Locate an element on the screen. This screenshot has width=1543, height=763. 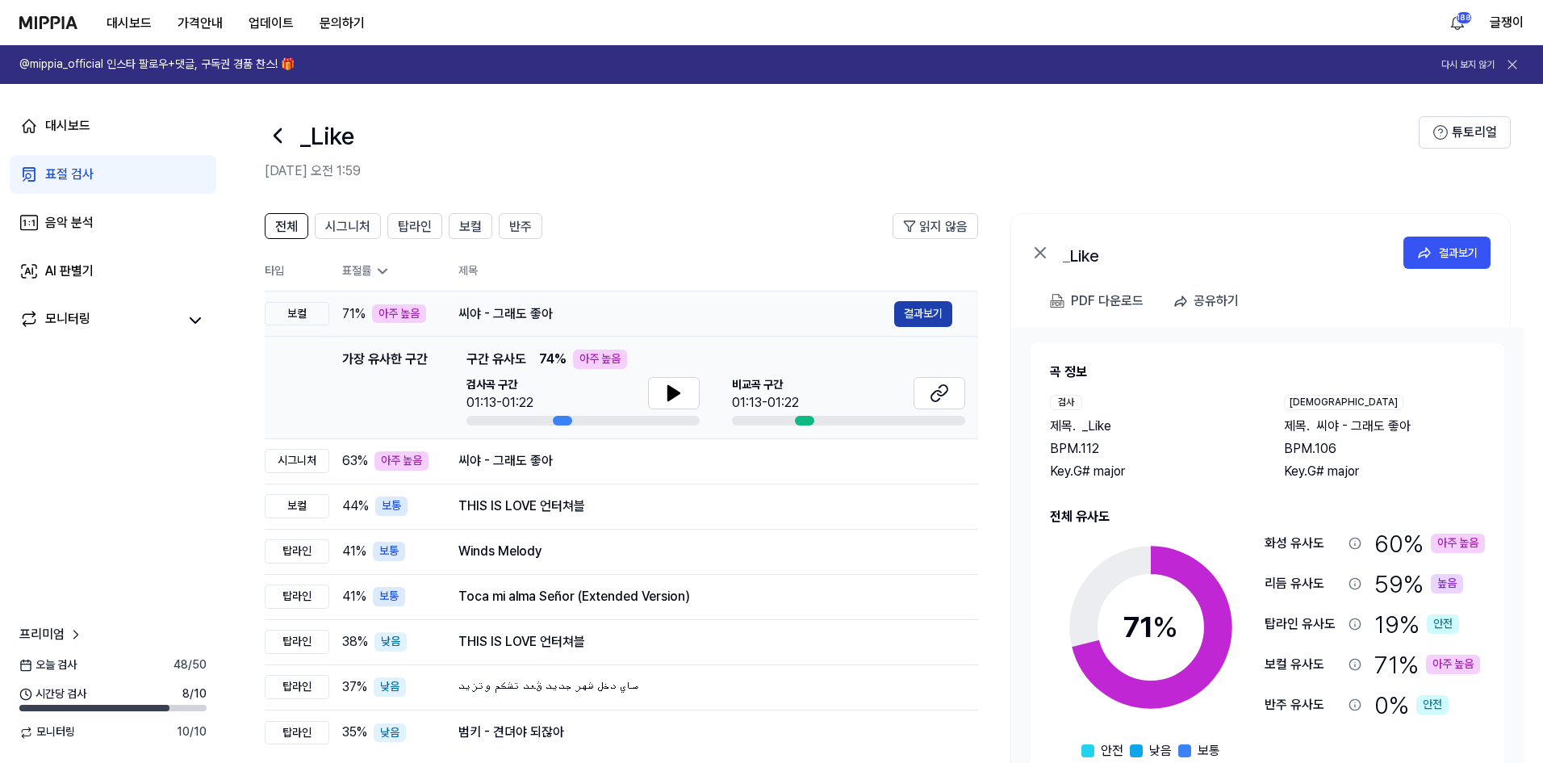
button: PDF 다운로드 is located at coordinates (1097, 301).